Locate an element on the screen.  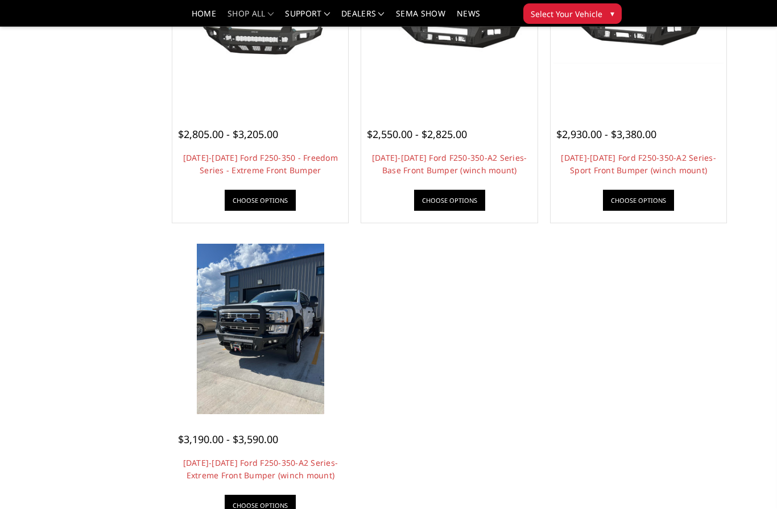
a: SEMA Show is located at coordinates (420, 18).